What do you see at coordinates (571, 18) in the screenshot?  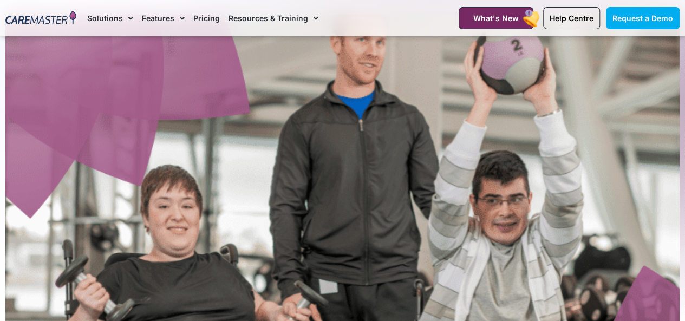 I see `a: Help Centre` at bounding box center [571, 18].